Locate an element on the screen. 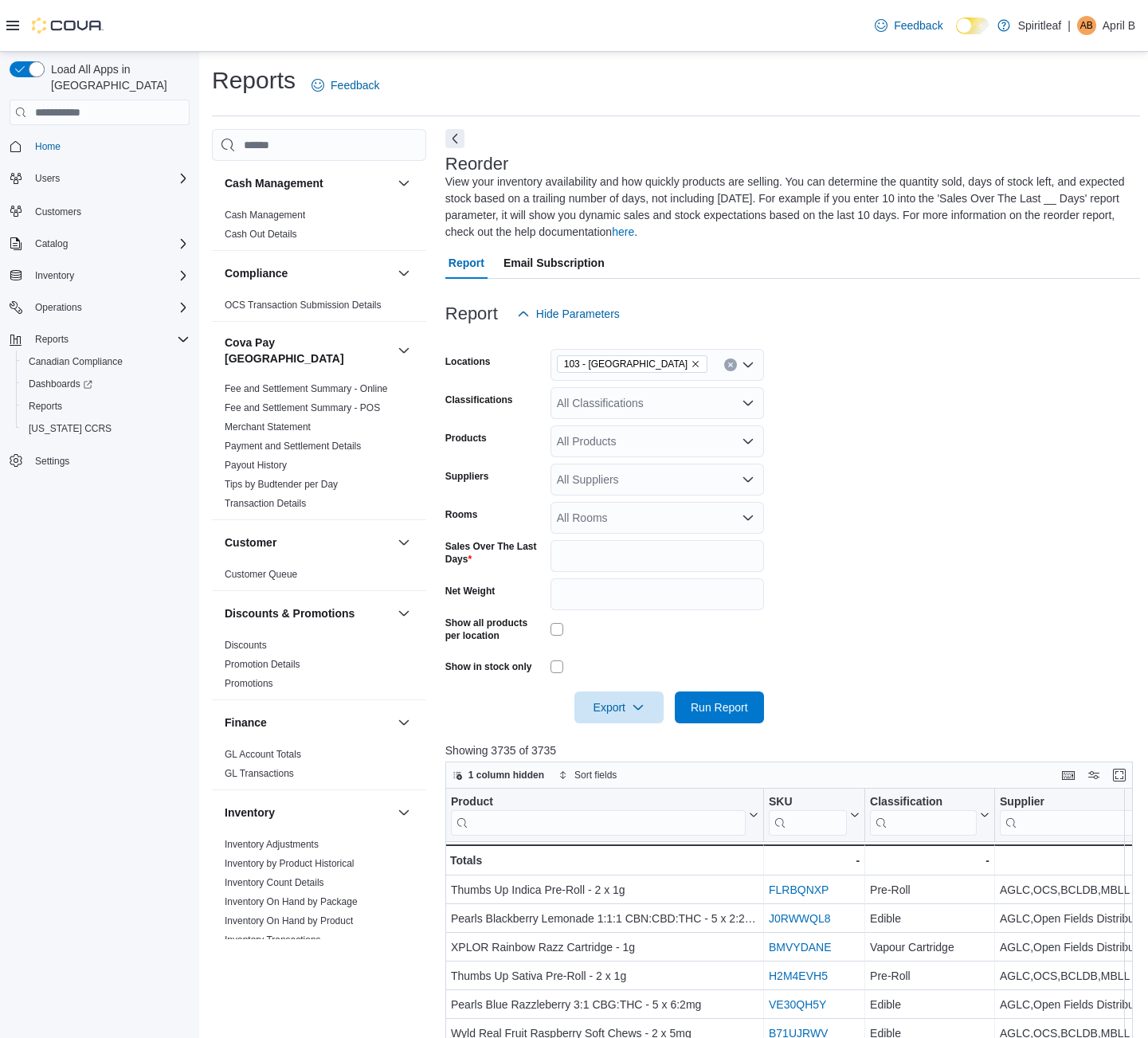 This screenshot has width=1148, height=1038. a: Reports is located at coordinates (46, 406).